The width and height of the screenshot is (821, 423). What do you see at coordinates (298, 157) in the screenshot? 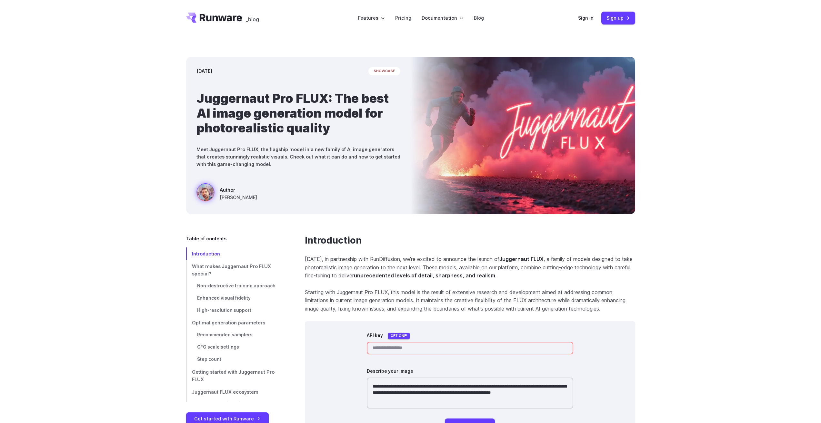
I see `p: Meet Juggernaut Pro FLUX, the flagship model in a new family of AI image generators that creates ...` at bounding box center [298, 157].